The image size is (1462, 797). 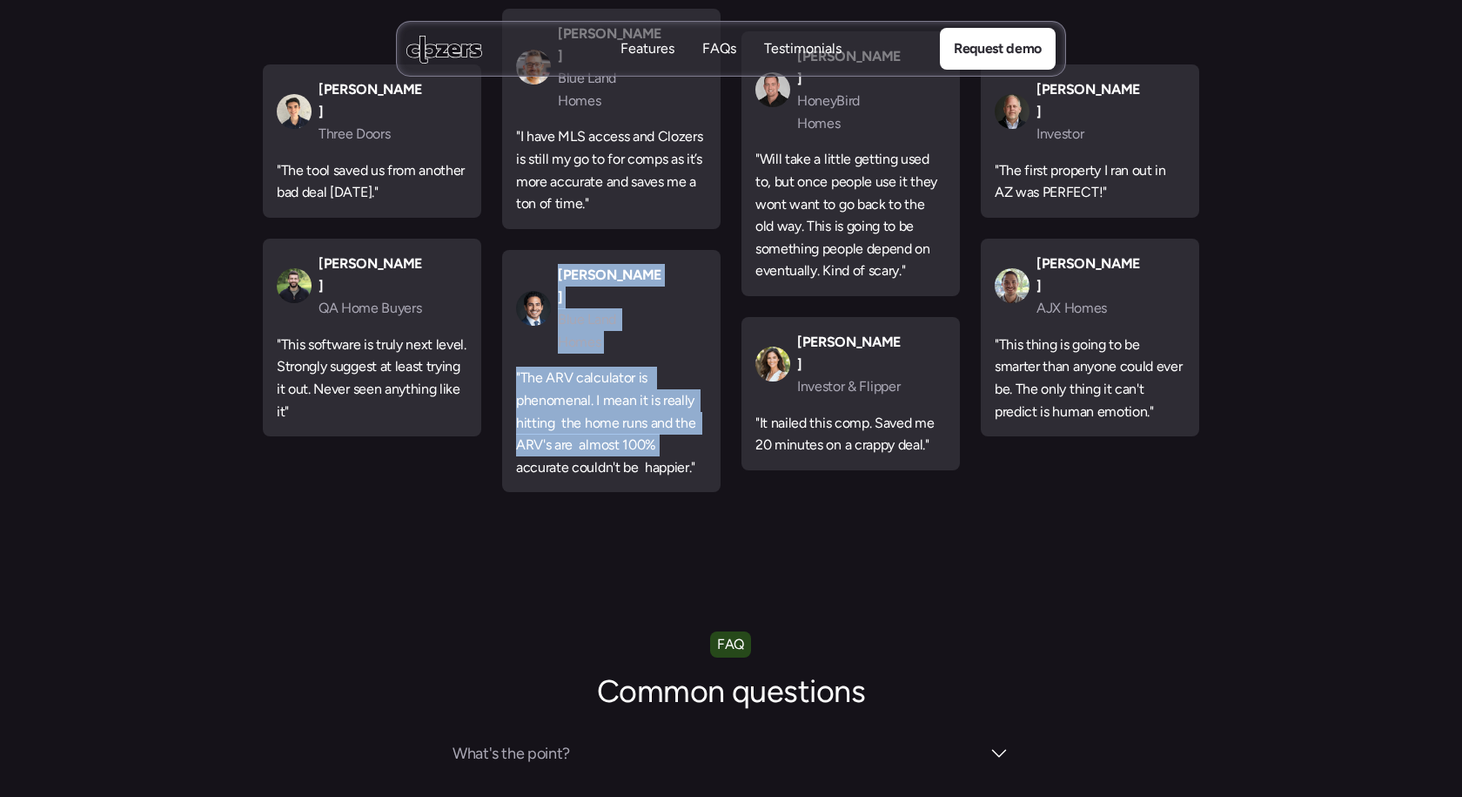 I want to click on p: Three Doors, so click(x=371, y=134).